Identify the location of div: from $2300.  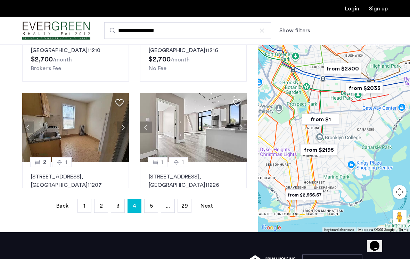
(342, 68).